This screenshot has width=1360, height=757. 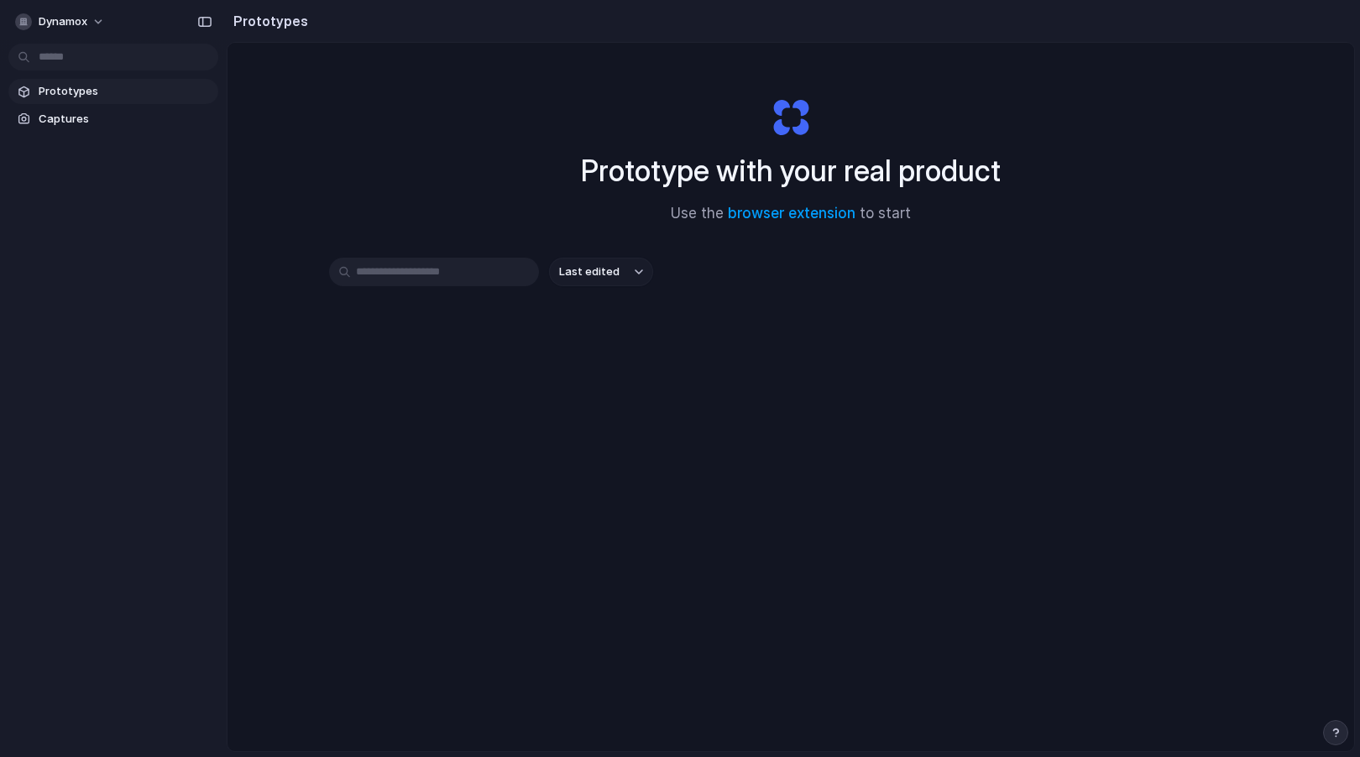 What do you see at coordinates (601, 272) in the screenshot?
I see `button: Last edited` at bounding box center [601, 272].